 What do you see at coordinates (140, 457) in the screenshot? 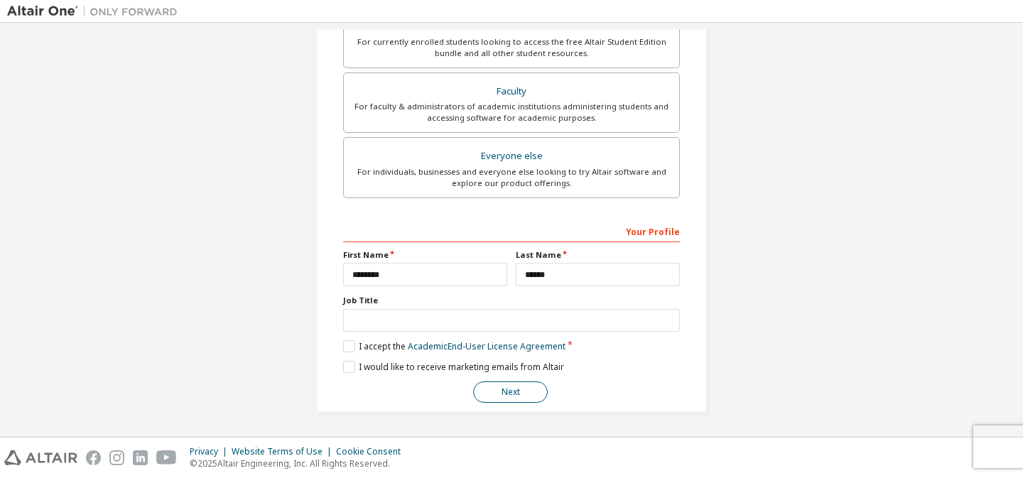
I see `img: linkedin.svg` at bounding box center [140, 457].